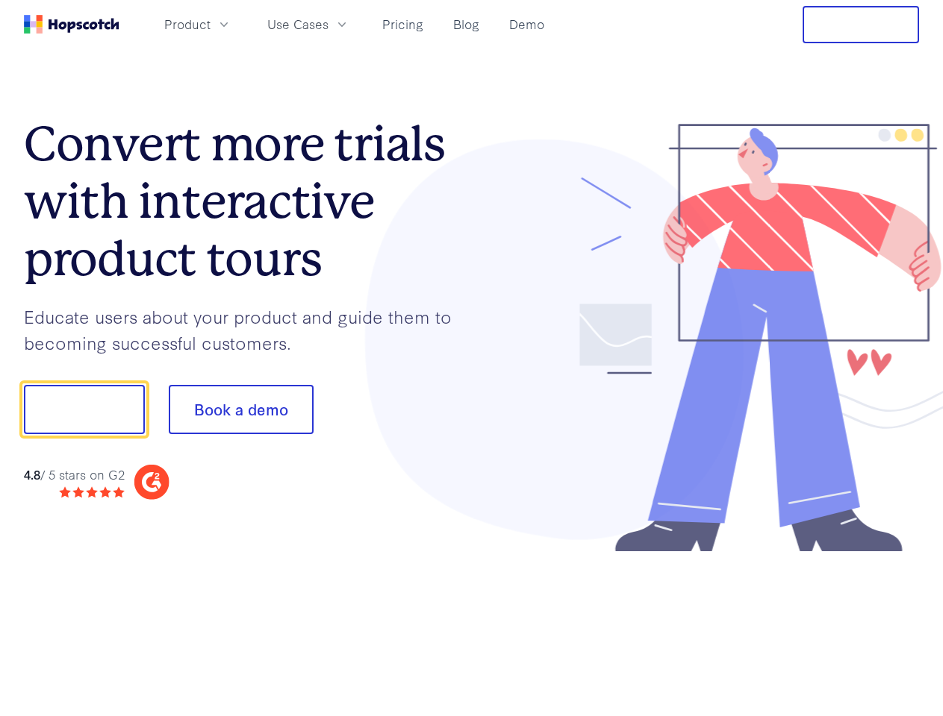 The width and height of the screenshot is (943, 716). Describe the element at coordinates (308, 24) in the screenshot. I see `button: Use Cases` at that location.